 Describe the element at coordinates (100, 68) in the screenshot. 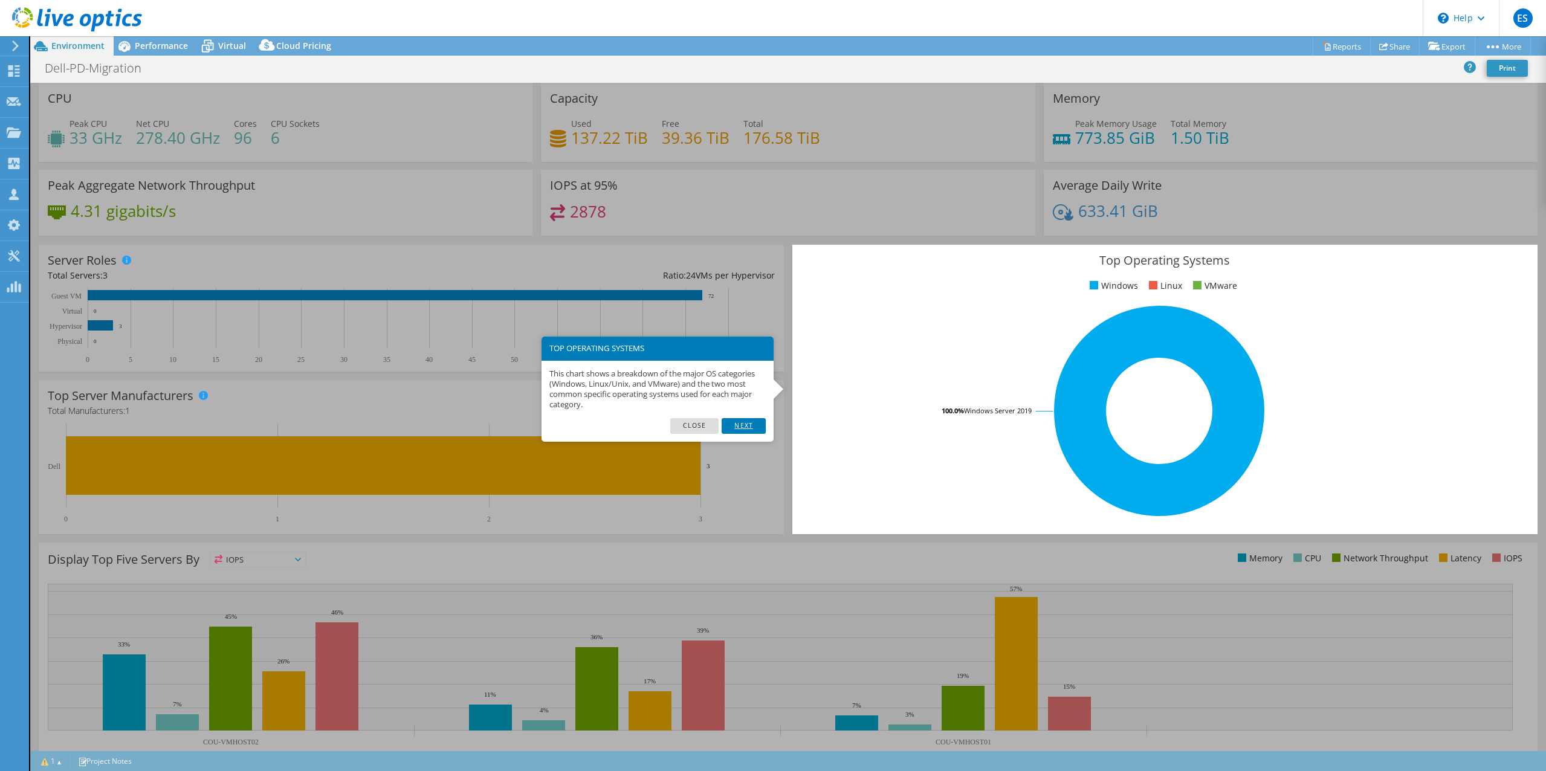

I see `h1: Dell-PD-Migration` at that location.